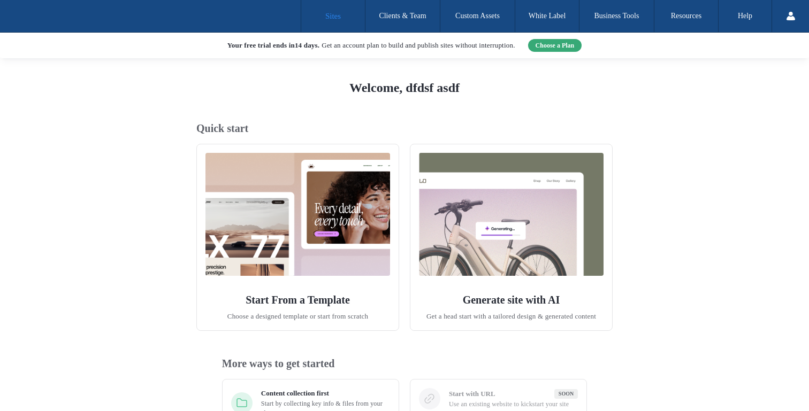  What do you see at coordinates (511, 238) in the screenshot?
I see `div: Generate site with AIGet a head start with a tailored design & generated content` at bounding box center [511, 238].